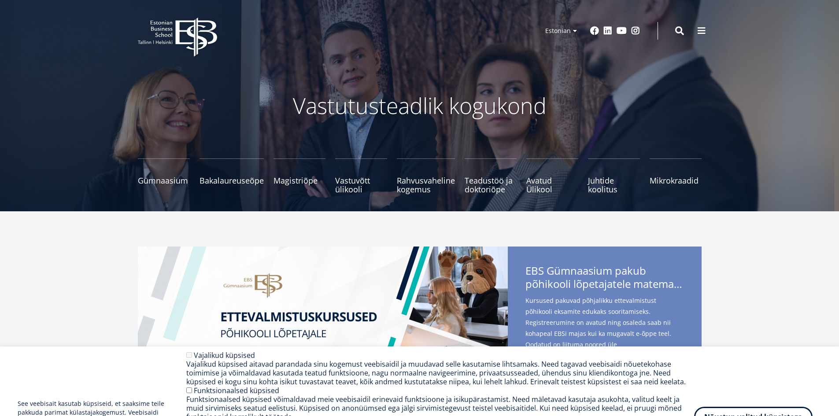 The height and width of the screenshot is (416, 839). I want to click on a: Youtube, so click(622, 31).